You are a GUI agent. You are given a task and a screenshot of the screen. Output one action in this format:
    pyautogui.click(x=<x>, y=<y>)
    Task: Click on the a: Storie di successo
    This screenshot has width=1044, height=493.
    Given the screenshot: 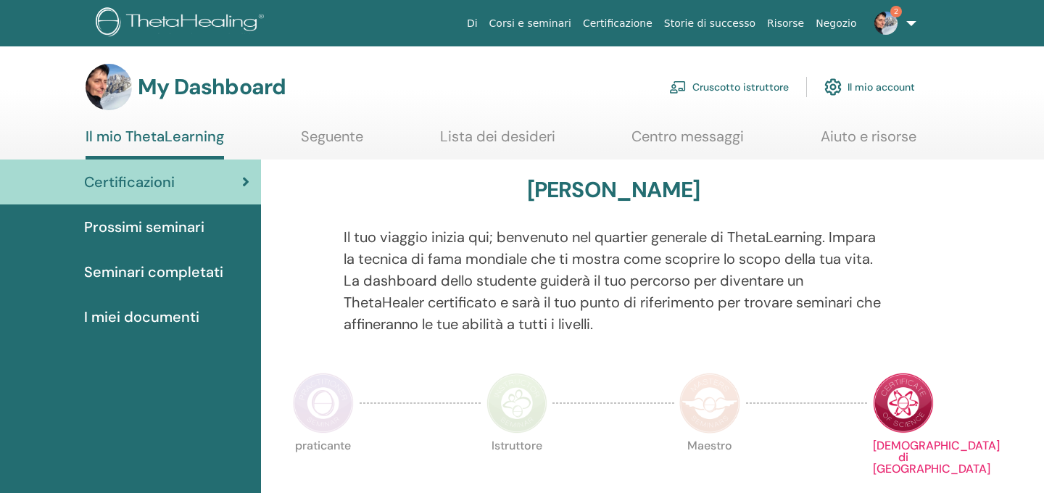 What is the action you would take?
    pyautogui.click(x=710, y=23)
    